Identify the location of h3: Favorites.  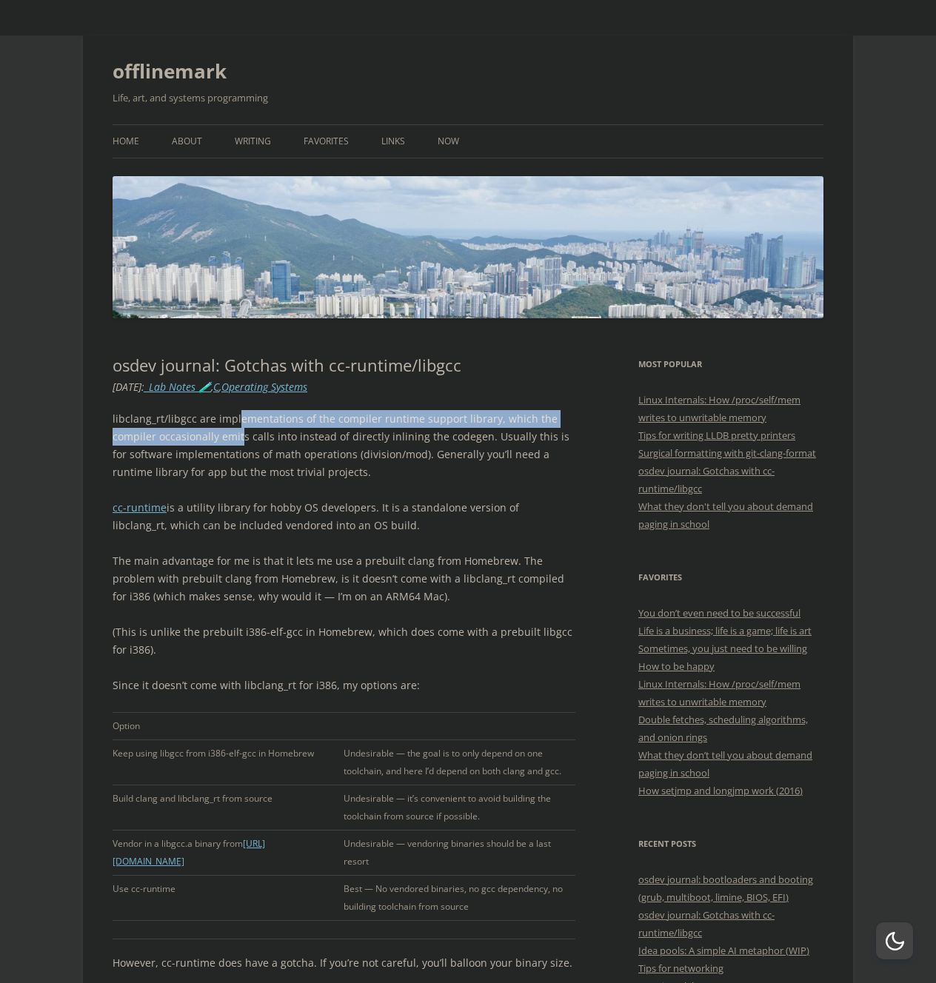
(731, 577).